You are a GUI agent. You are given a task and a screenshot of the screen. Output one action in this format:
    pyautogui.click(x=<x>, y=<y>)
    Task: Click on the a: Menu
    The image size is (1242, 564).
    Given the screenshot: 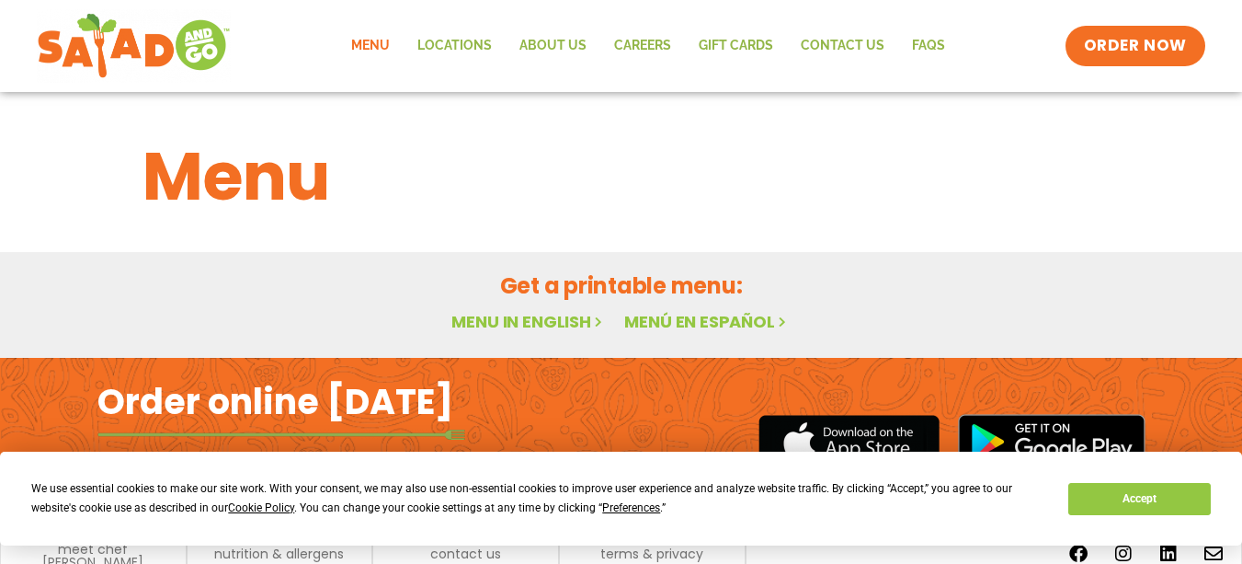 What is the action you would take?
    pyautogui.click(x=370, y=46)
    